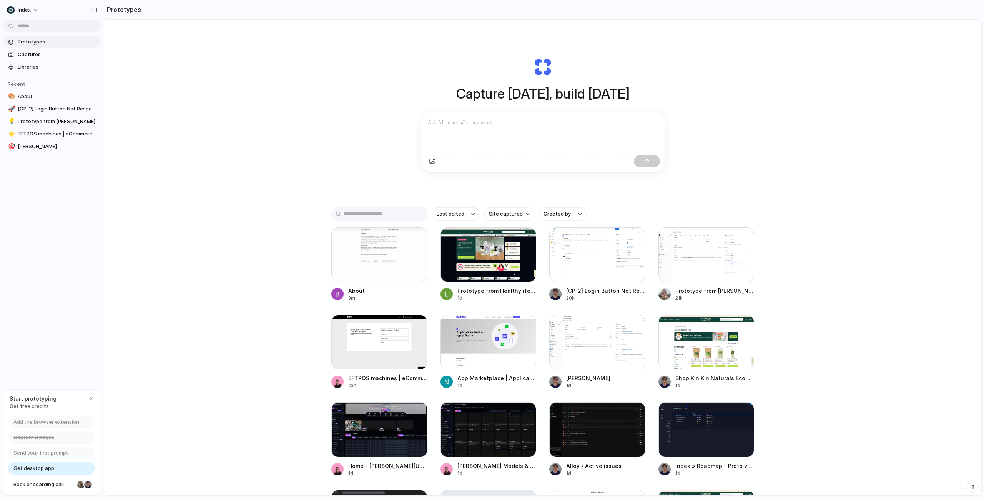 The image size is (984, 498). What do you see at coordinates (52, 42) in the screenshot?
I see `a: Prototypes` at bounding box center [52, 42].